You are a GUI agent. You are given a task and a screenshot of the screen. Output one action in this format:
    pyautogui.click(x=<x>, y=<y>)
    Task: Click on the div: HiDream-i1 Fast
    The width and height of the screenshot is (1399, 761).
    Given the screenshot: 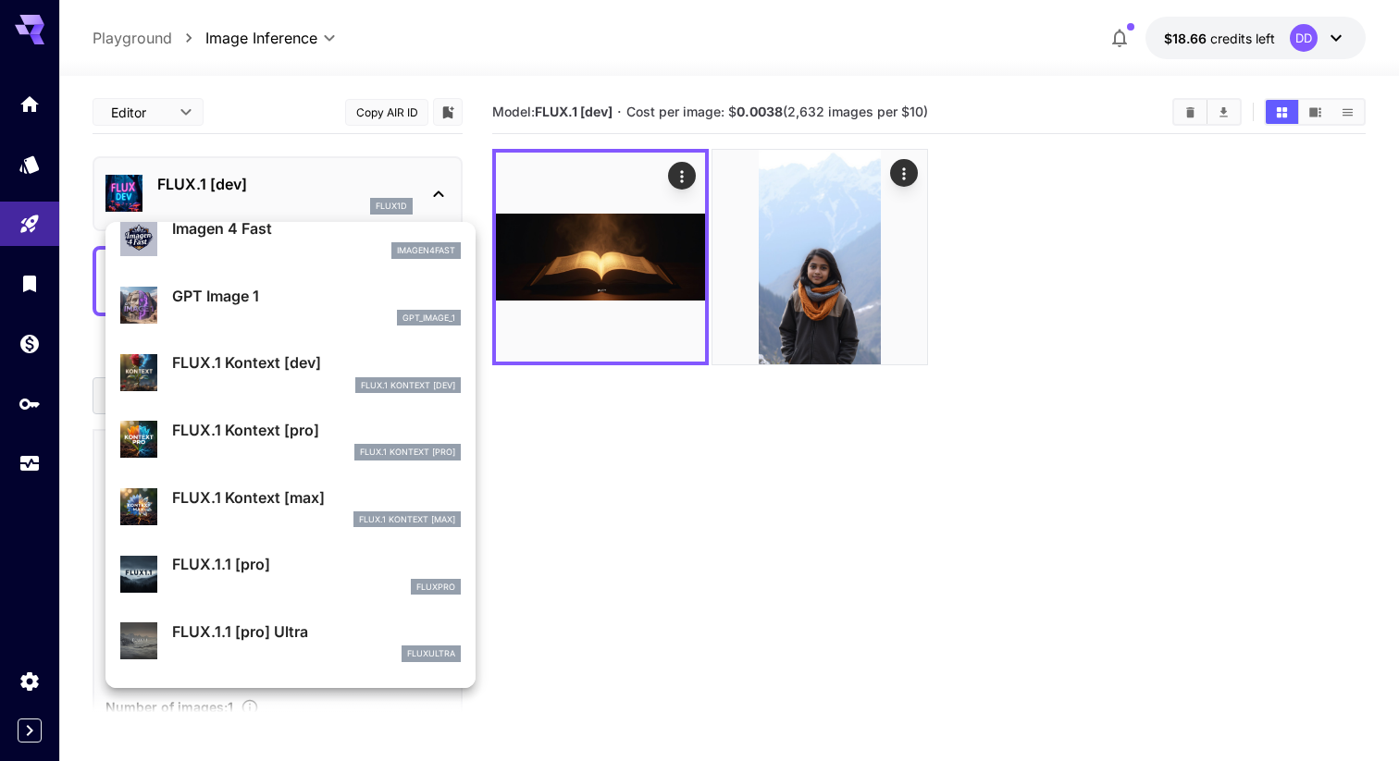 What is the action you would take?
    pyautogui.click(x=290, y=709)
    